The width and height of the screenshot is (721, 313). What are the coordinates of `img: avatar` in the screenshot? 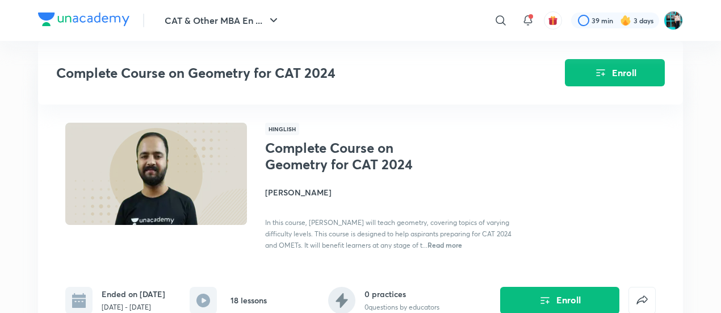 It's located at (553, 20).